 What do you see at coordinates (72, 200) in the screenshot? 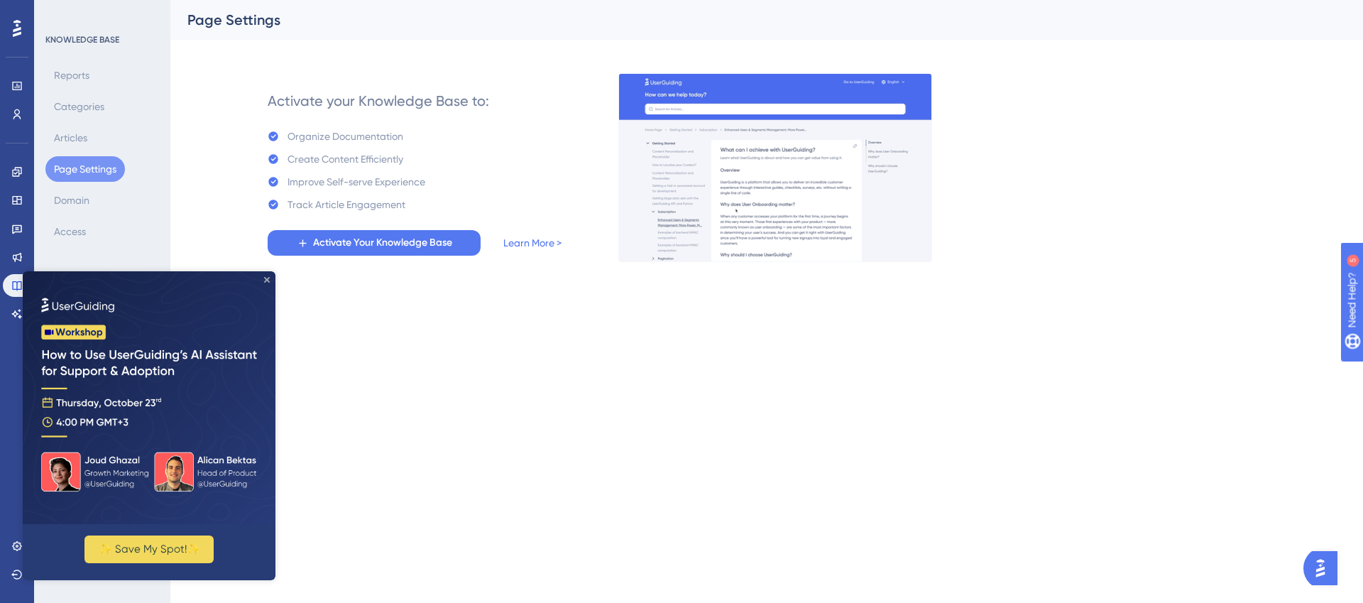
I see `button: Domain` at bounding box center [72, 200].